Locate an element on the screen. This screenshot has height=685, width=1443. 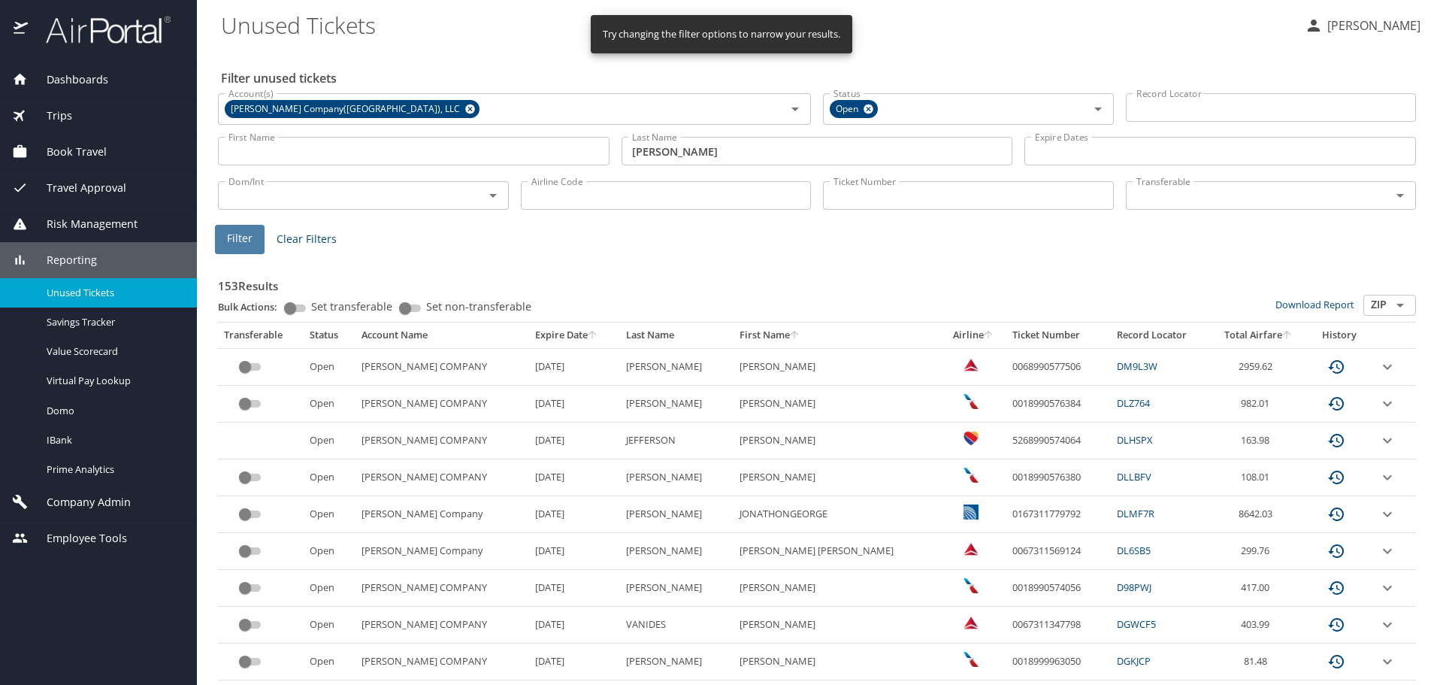
a: Download Report is located at coordinates (1315, 304).